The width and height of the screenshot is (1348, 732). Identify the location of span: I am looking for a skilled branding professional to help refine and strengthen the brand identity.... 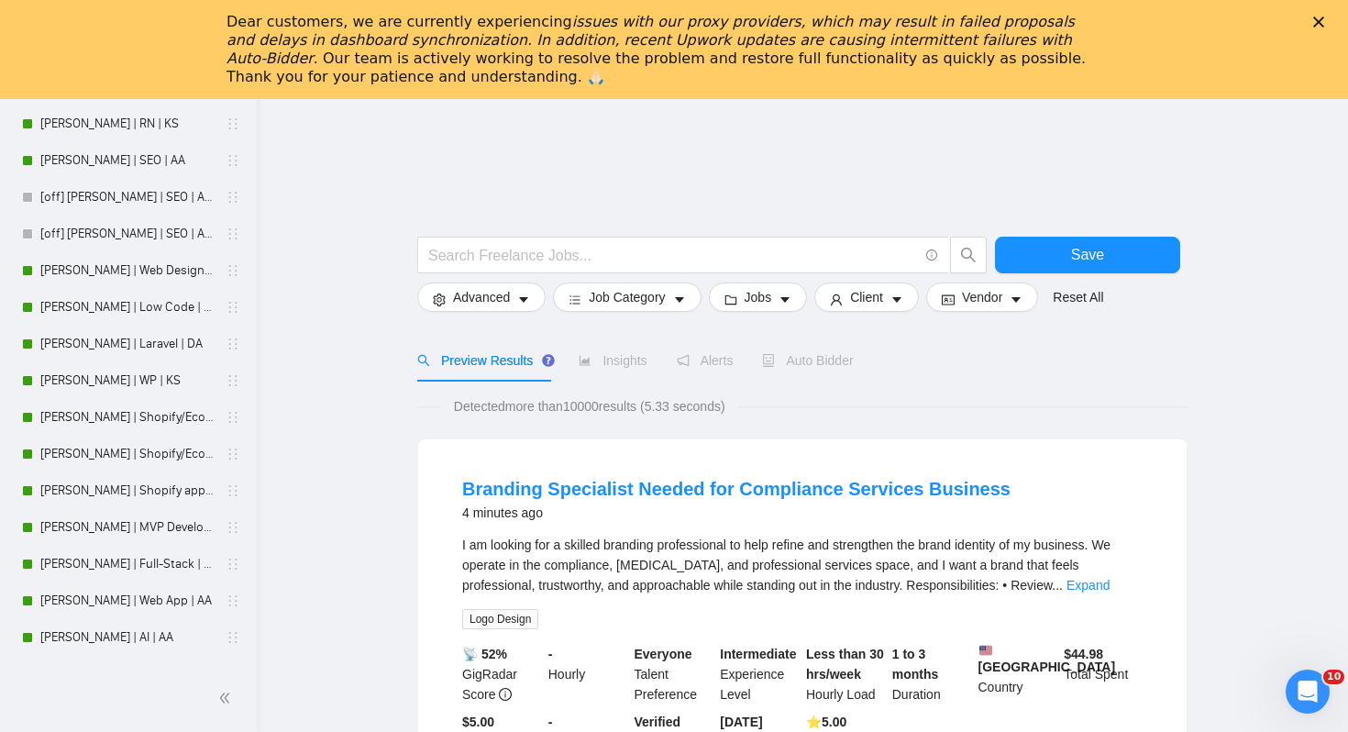
(786, 565).